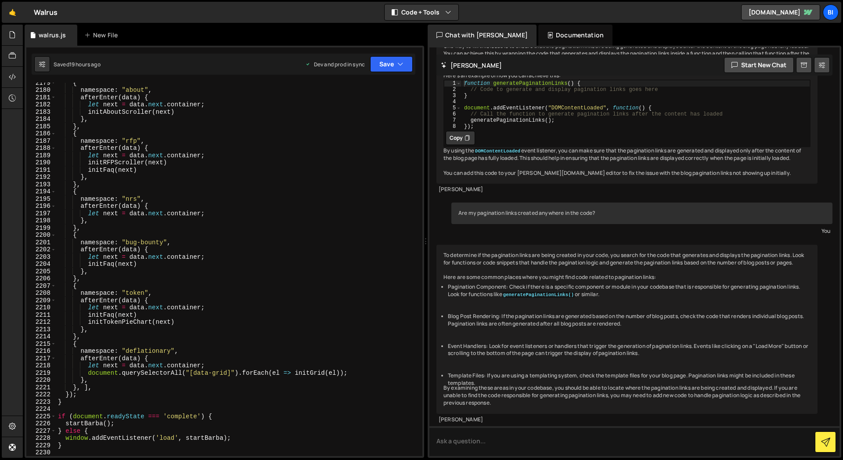  Describe the element at coordinates (41, 431) in the screenshot. I see `div: 2227` at that location.